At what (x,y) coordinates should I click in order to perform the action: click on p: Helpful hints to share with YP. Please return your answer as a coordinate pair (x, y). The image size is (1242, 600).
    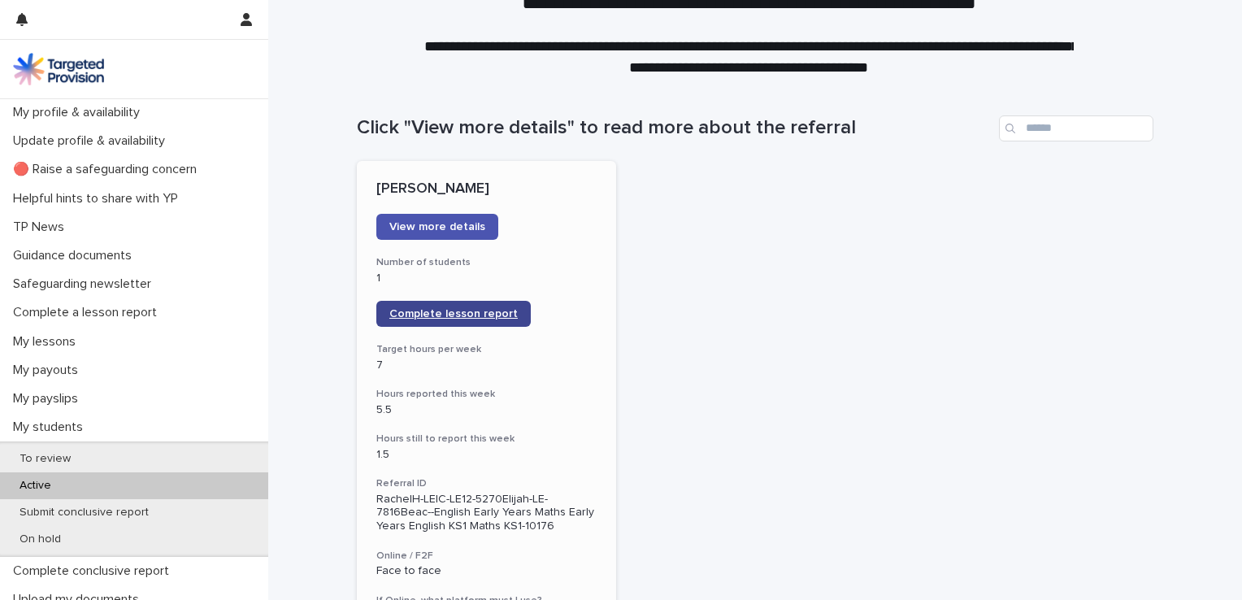
    Looking at the image, I should click on (98, 198).